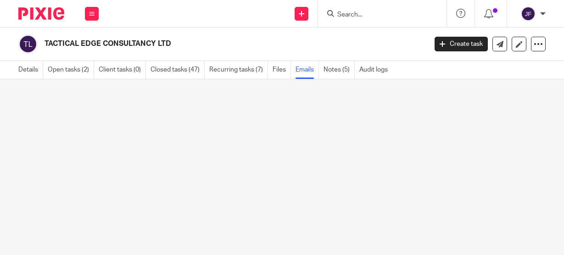 The image size is (564, 255). Describe the element at coordinates (41, 13) in the screenshot. I see `img: Pixie` at that location.